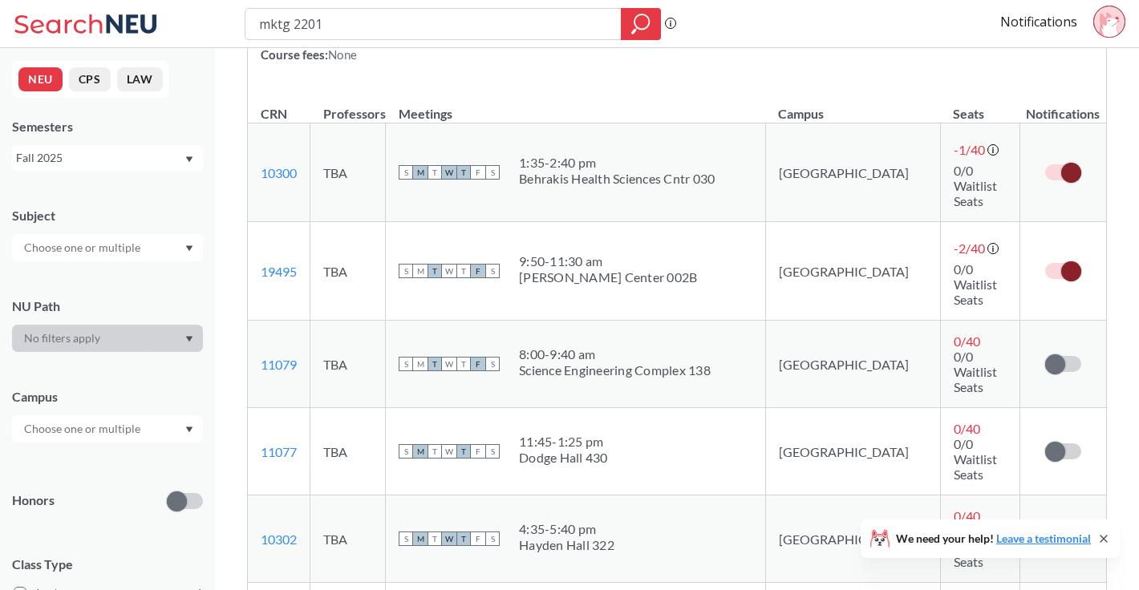 The image size is (1139, 590). What do you see at coordinates (343, 55) in the screenshot?
I see `span: None` at bounding box center [343, 55].